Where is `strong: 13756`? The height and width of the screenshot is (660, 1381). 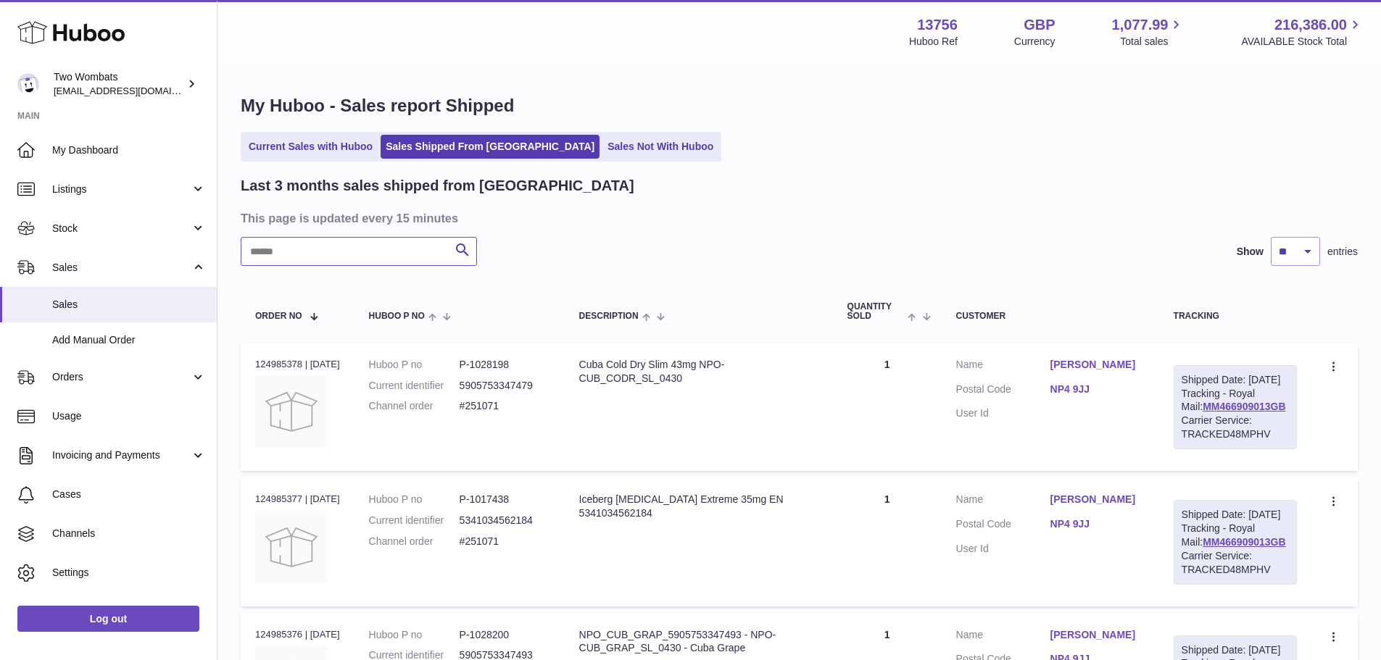 strong: 13756 is located at coordinates (937, 25).